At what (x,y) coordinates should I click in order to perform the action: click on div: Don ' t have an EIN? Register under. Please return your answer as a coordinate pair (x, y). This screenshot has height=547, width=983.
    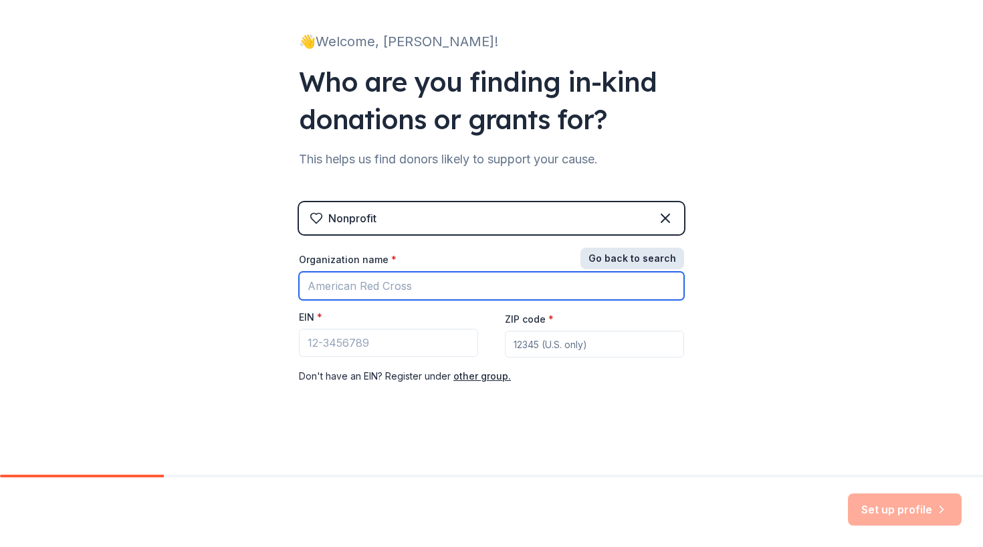
    Looking at the image, I should click on (492, 376).